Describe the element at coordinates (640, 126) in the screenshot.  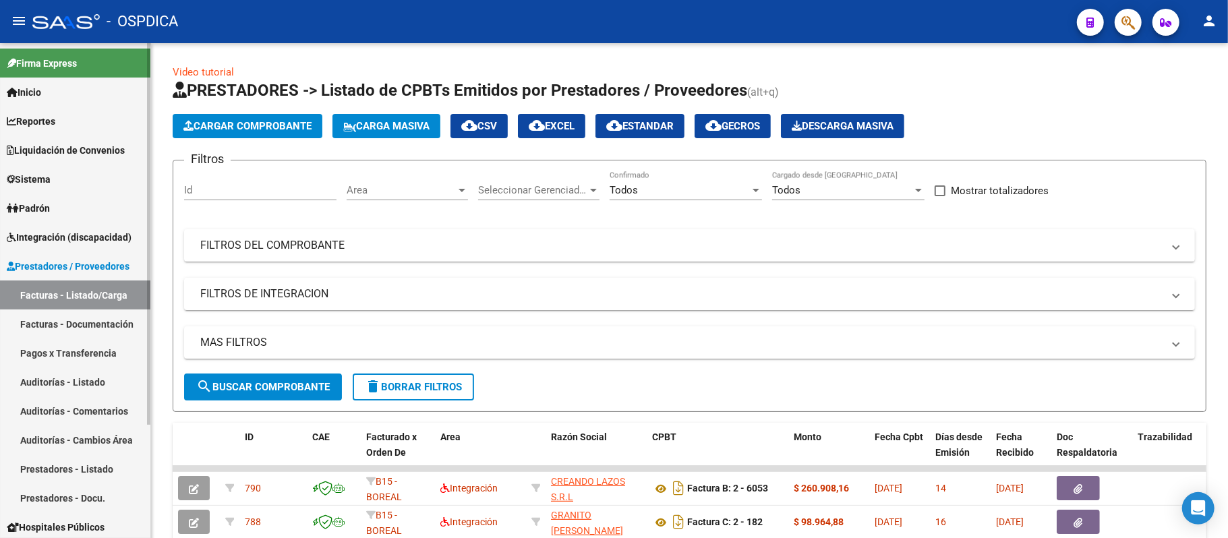
I see `span: Estandar` at that location.